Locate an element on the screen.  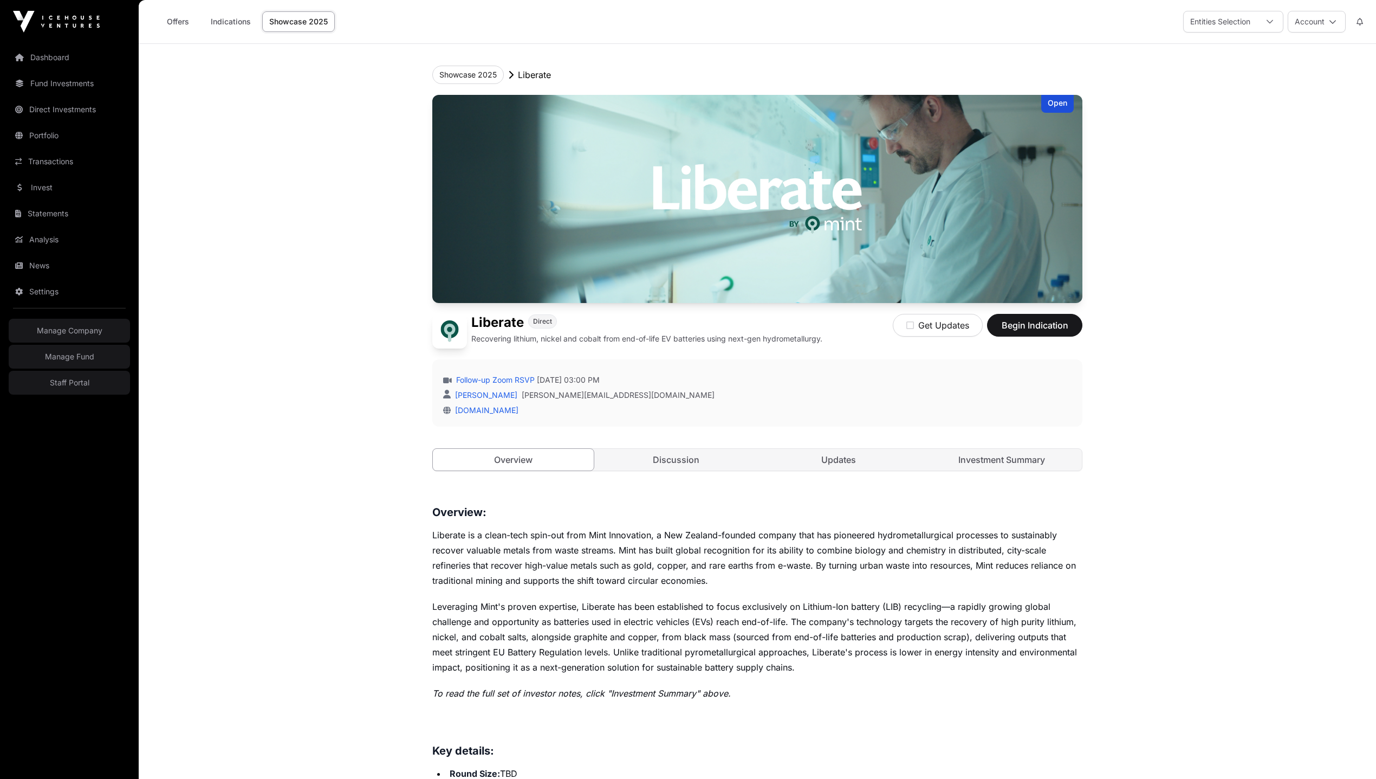
a: News is located at coordinates (69, 266).